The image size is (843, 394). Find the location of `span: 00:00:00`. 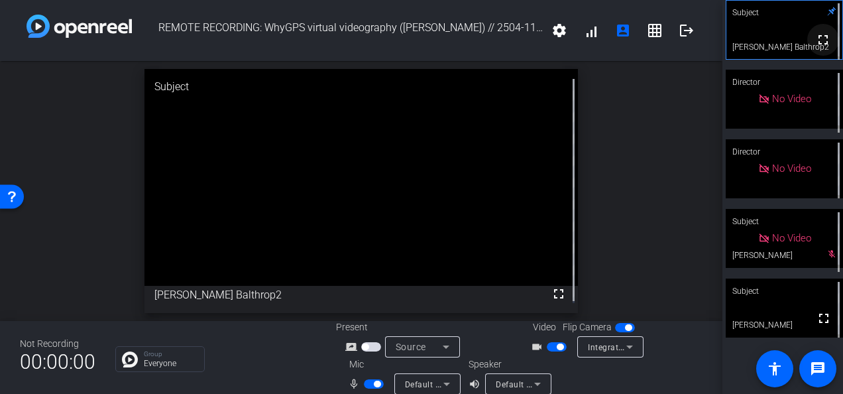

span: 00:00:00 is located at coordinates (58, 361).